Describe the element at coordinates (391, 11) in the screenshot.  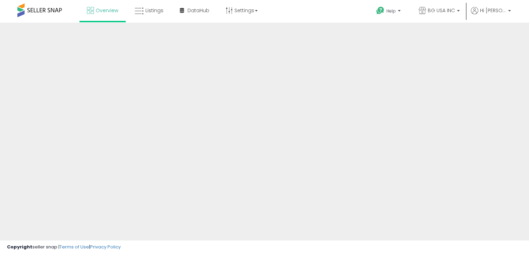
I see `span: Help` at that location.